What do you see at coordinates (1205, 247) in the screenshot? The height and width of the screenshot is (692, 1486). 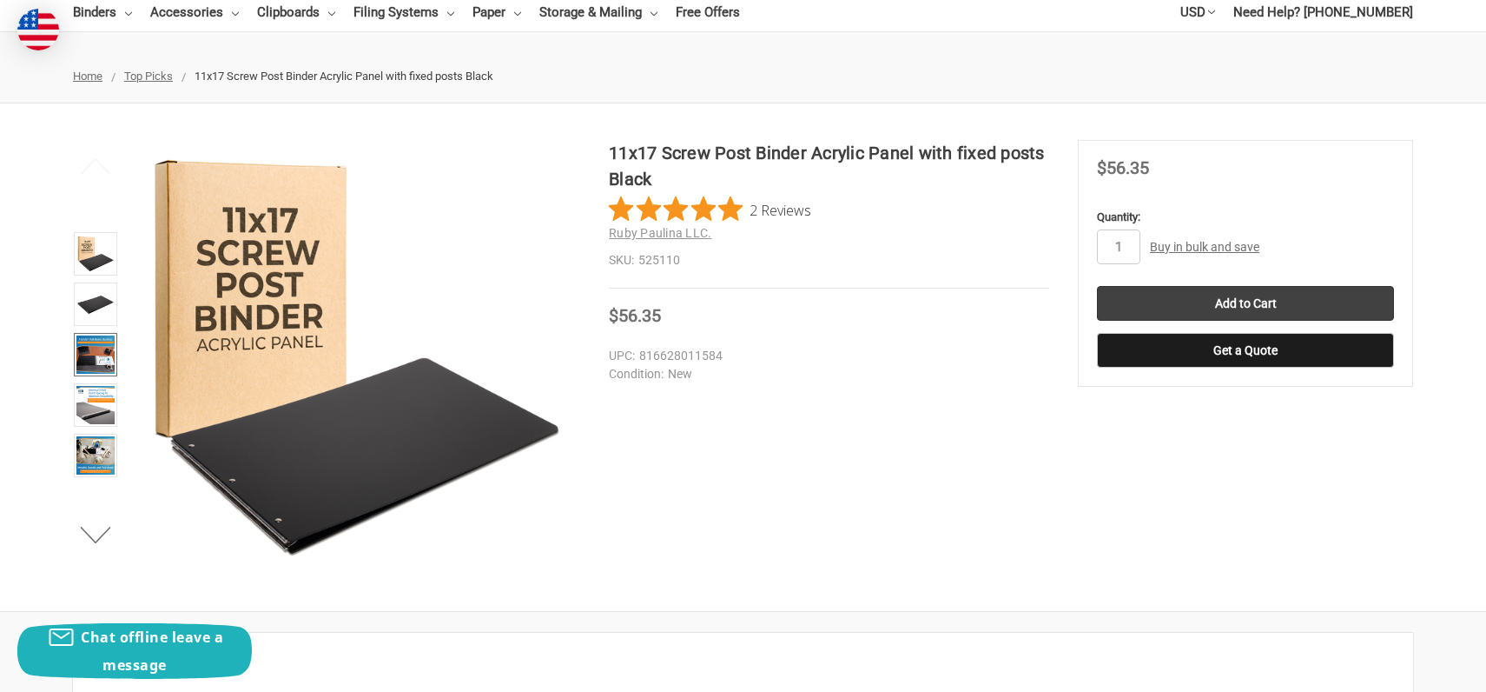 I see `a: Buy in bulk and save` at bounding box center [1205, 247].